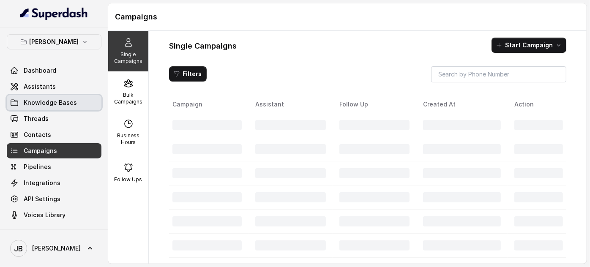  What do you see at coordinates (128, 180) in the screenshot?
I see `p: Follow Ups` at bounding box center [128, 180].